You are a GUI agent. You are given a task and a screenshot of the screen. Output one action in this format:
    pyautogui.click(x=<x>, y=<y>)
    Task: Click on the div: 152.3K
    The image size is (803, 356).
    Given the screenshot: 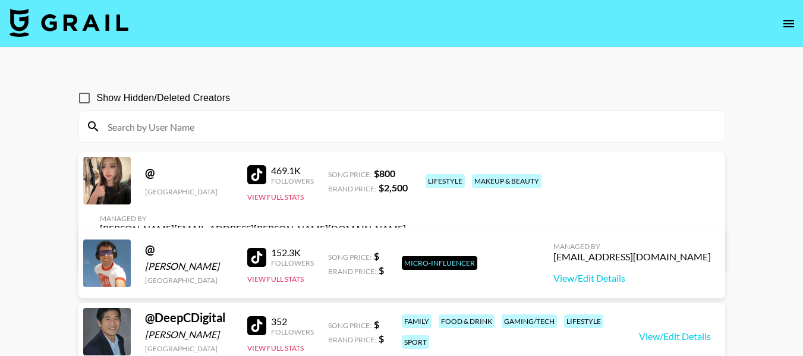 What is the action you would take?
    pyautogui.click(x=293, y=253)
    